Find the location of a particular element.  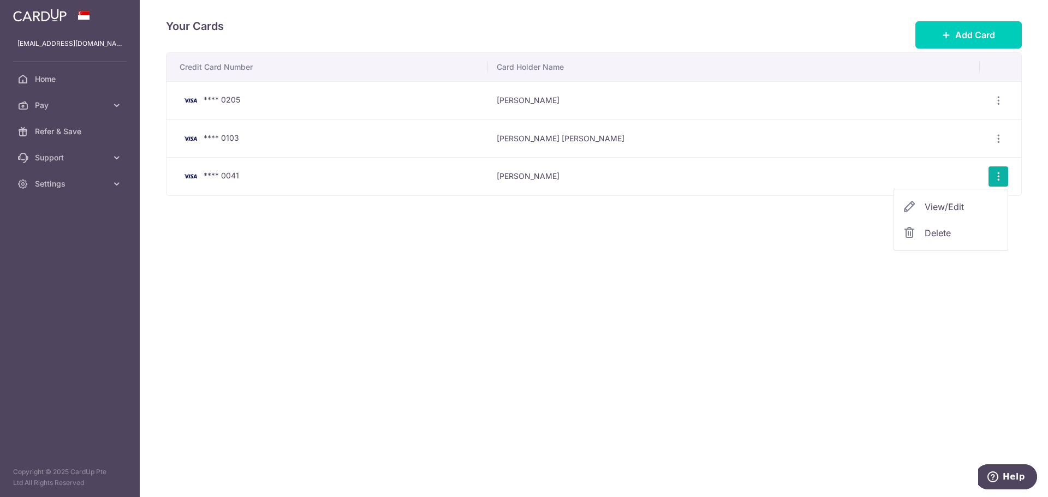

span: View/Edit is located at coordinates (961, 207).